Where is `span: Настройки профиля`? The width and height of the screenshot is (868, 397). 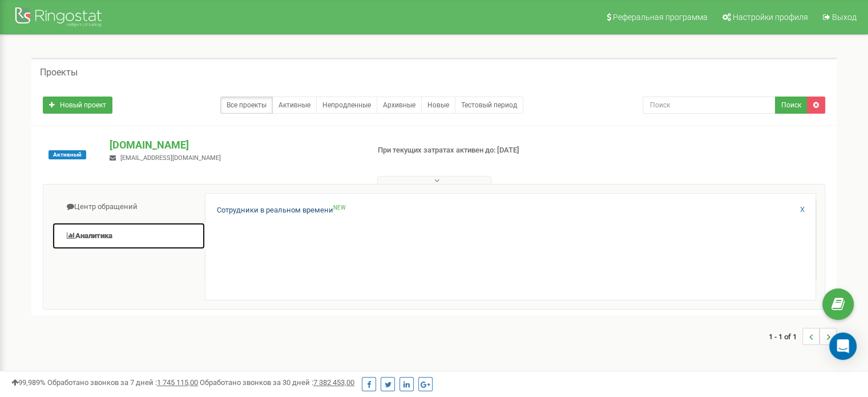 span: Настройки профиля is located at coordinates (771, 17).